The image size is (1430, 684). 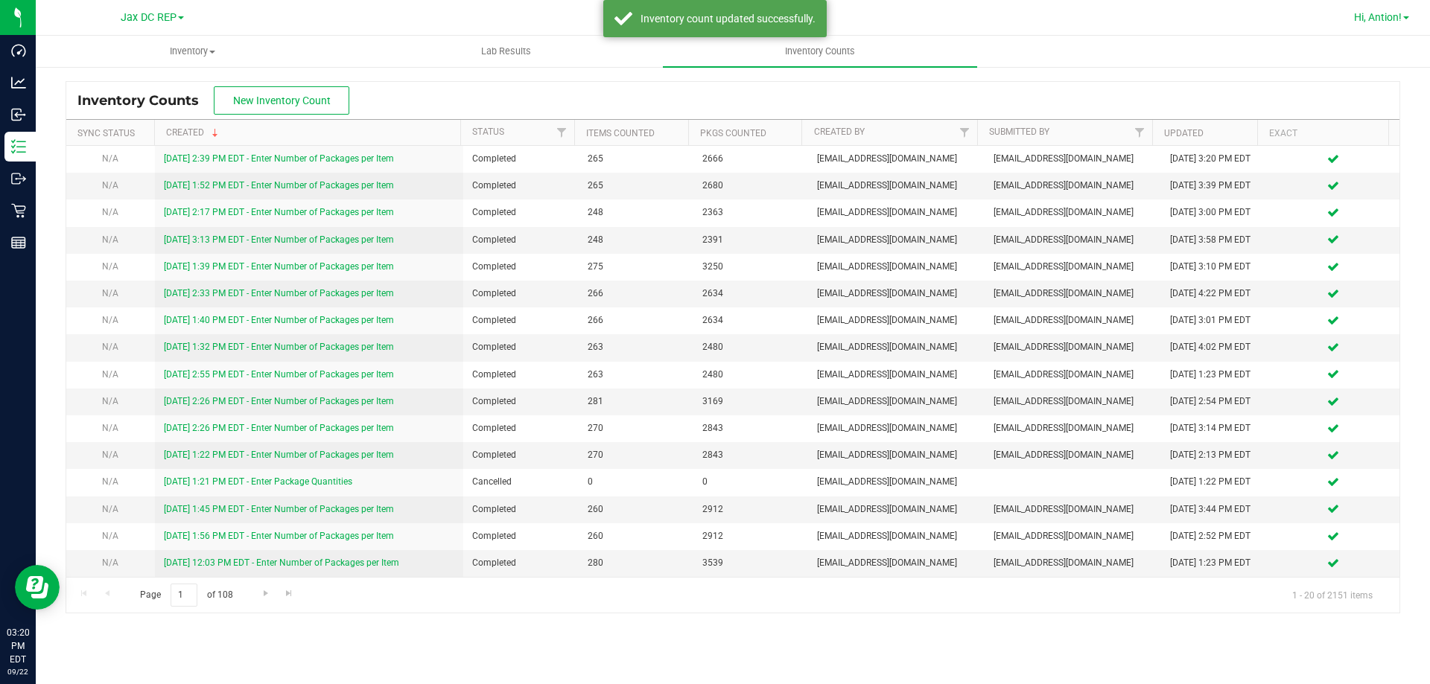 What do you see at coordinates (636, 159) in the screenshot?
I see `span: 265` at bounding box center [636, 159].